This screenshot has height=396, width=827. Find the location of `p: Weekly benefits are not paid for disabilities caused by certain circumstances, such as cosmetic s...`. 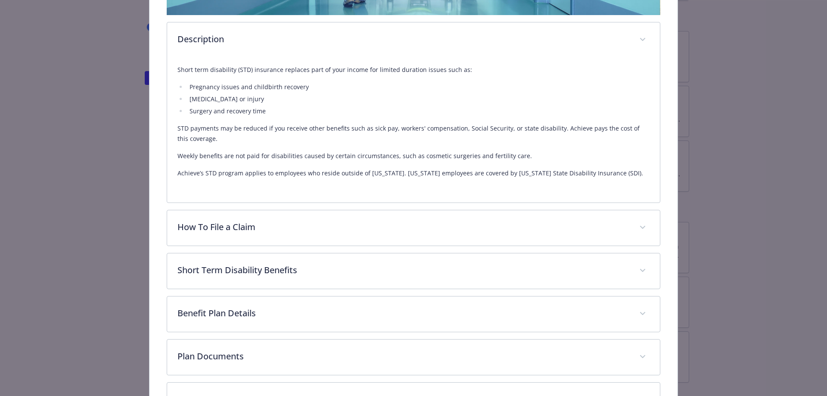

p: Weekly benefits are not paid for disabilities caused by certain circumstances, such as cosmetic s... is located at coordinates (414, 156).